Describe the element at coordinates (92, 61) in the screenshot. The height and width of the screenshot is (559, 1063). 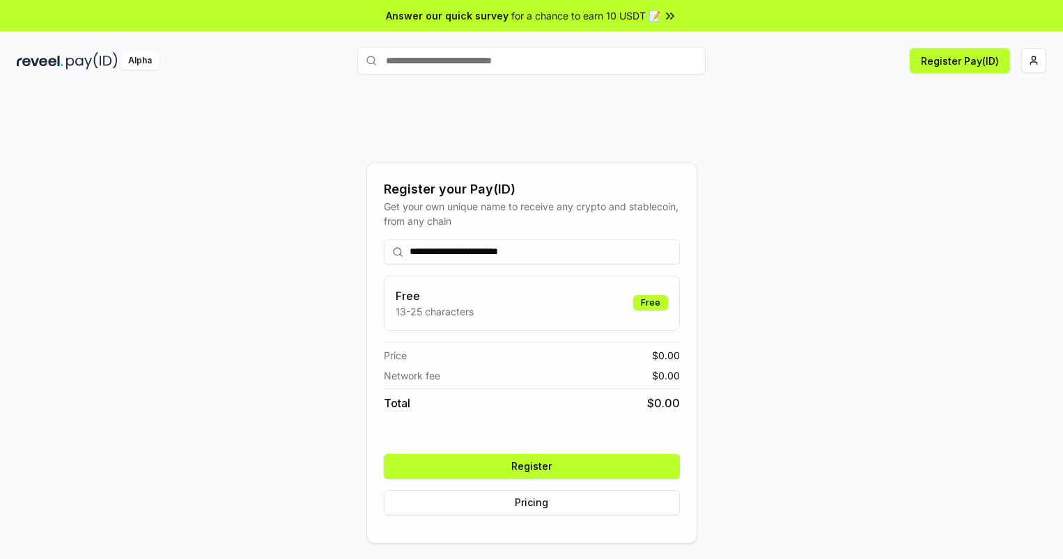
I see `img: pay_id` at that location.